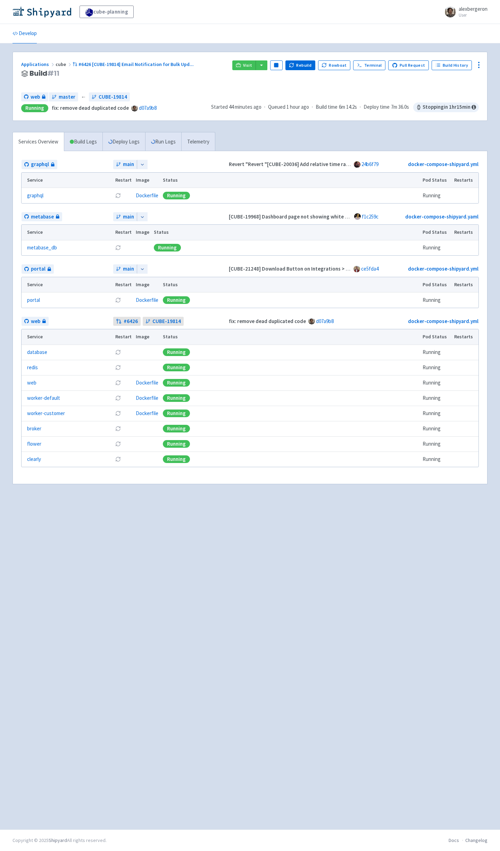  Describe the element at coordinates (35, 321) in the screenshot. I see `a: web` at that location.